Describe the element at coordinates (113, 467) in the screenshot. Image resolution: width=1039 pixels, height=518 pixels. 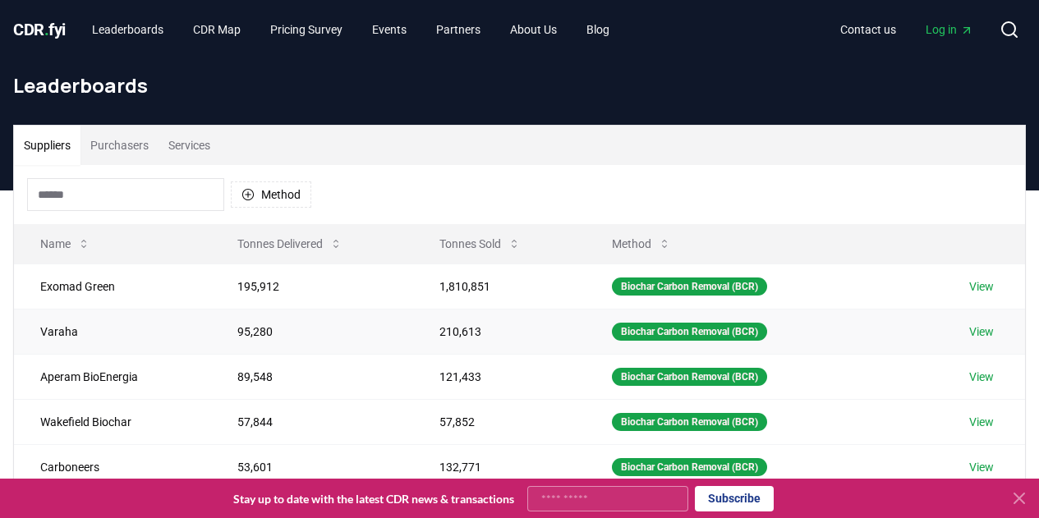
I see `td: Carboneers` at that location.